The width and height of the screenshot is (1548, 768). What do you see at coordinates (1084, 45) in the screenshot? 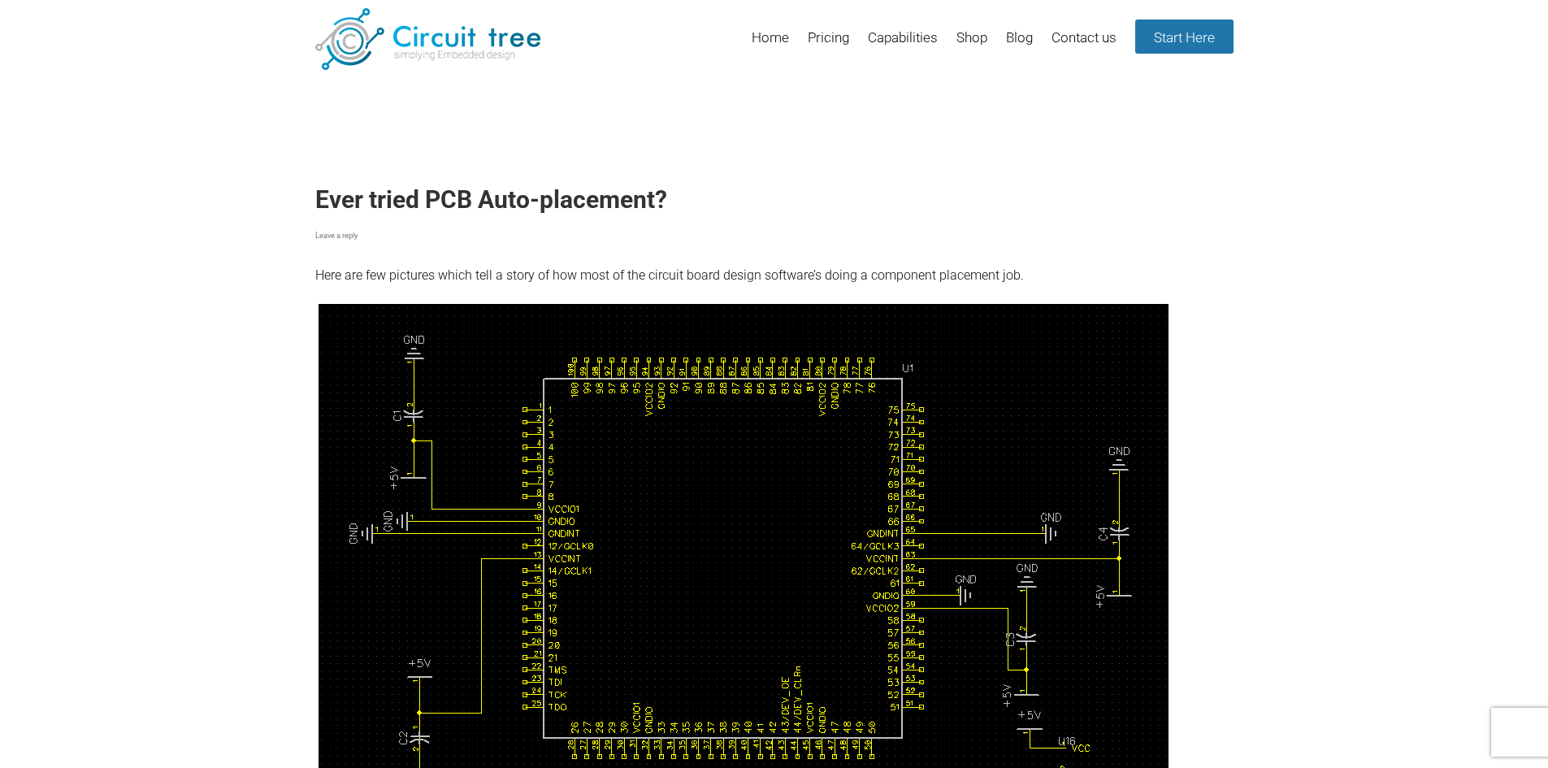
I see `a: Contact us` at bounding box center [1084, 45].